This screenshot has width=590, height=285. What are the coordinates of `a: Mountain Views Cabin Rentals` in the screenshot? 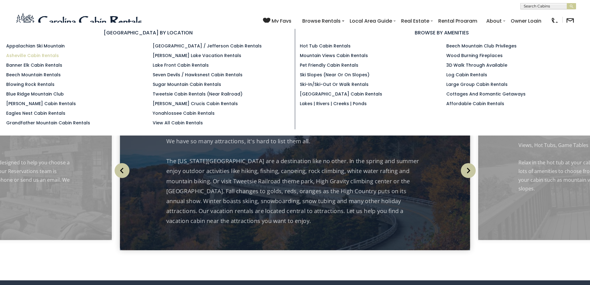 It's located at (334, 55).